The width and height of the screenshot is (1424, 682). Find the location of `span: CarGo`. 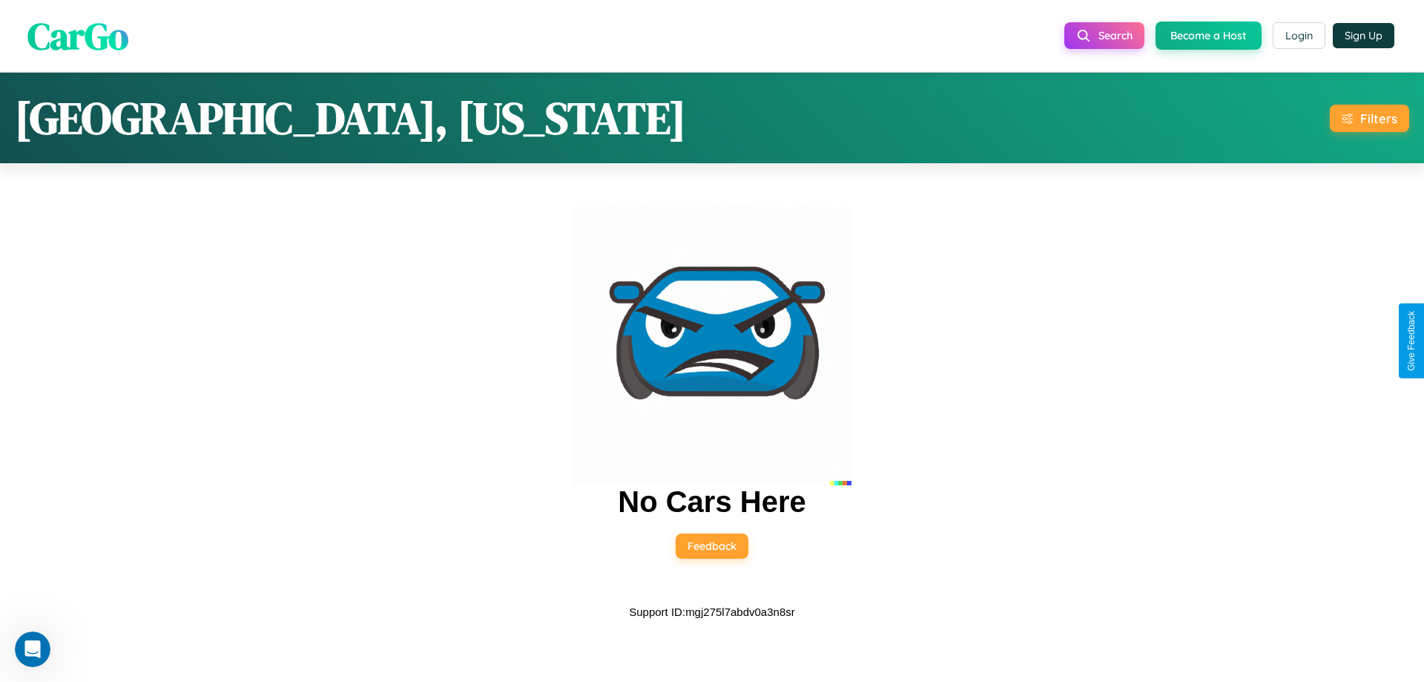

span: CarGo is located at coordinates (78, 35).